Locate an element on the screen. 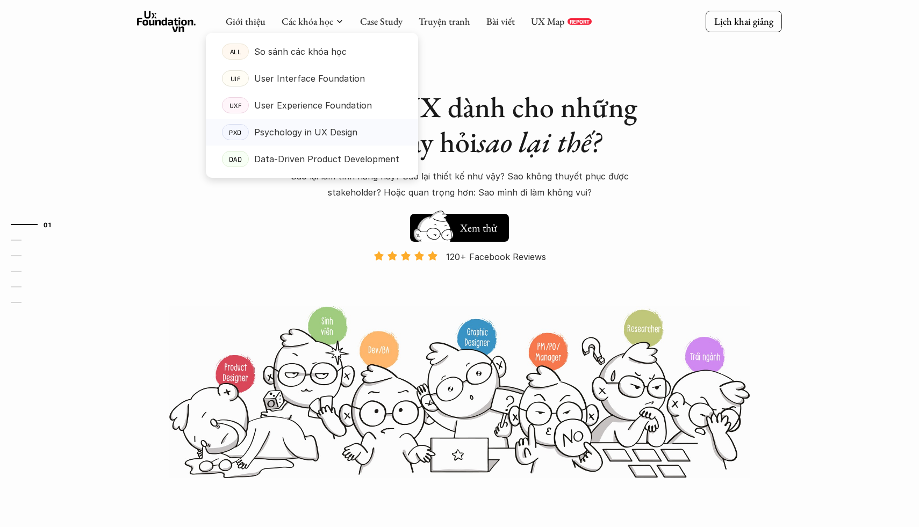 This screenshot has height=527, width=919. p: User Experience Foundation is located at coordinates (313, 105).